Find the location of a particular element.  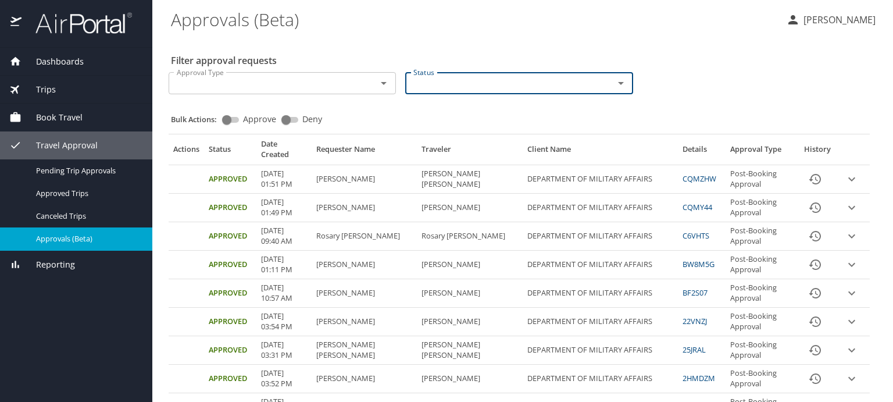

span: Deny is located at coordinates (312, 119).